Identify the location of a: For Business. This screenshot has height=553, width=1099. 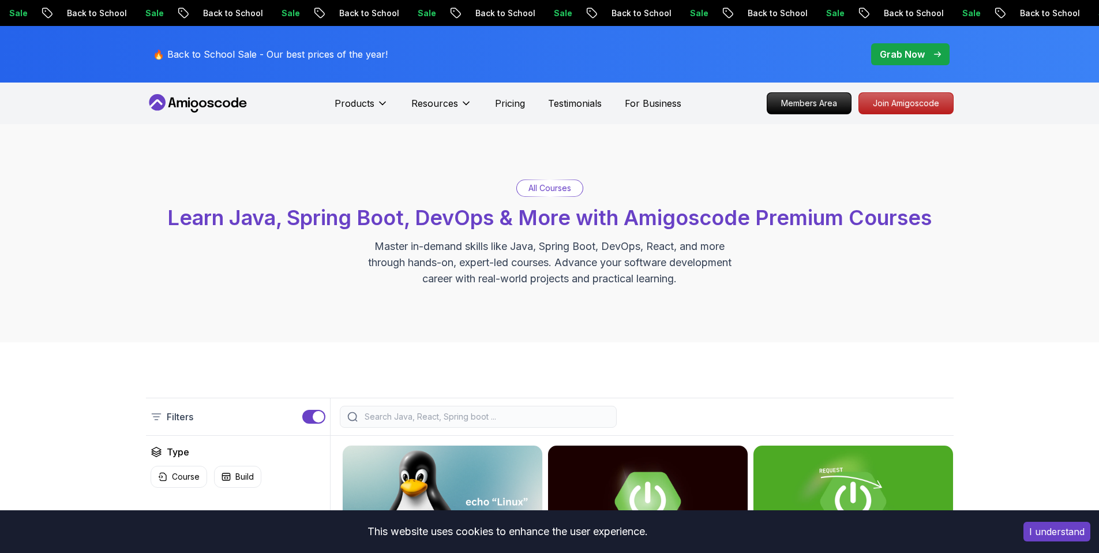
(653, 103).